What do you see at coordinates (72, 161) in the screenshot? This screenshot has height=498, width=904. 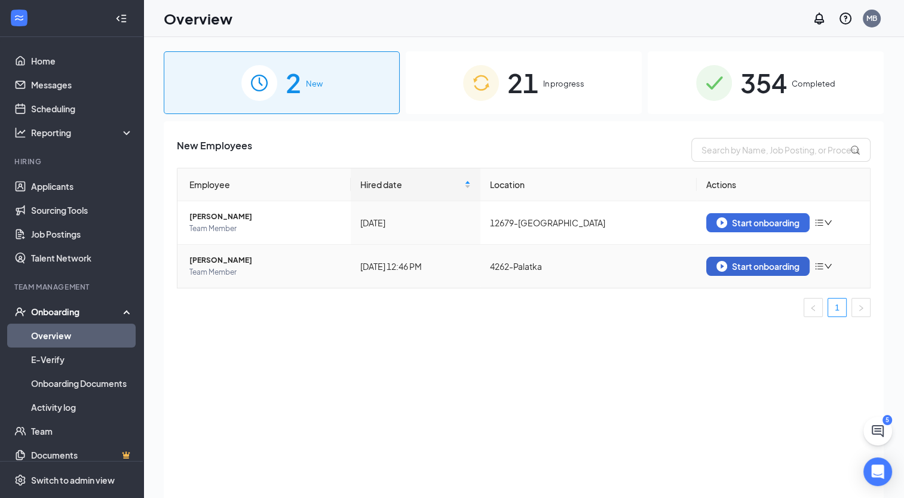 I see `div: Hiring` at bounding box center [72, 161].